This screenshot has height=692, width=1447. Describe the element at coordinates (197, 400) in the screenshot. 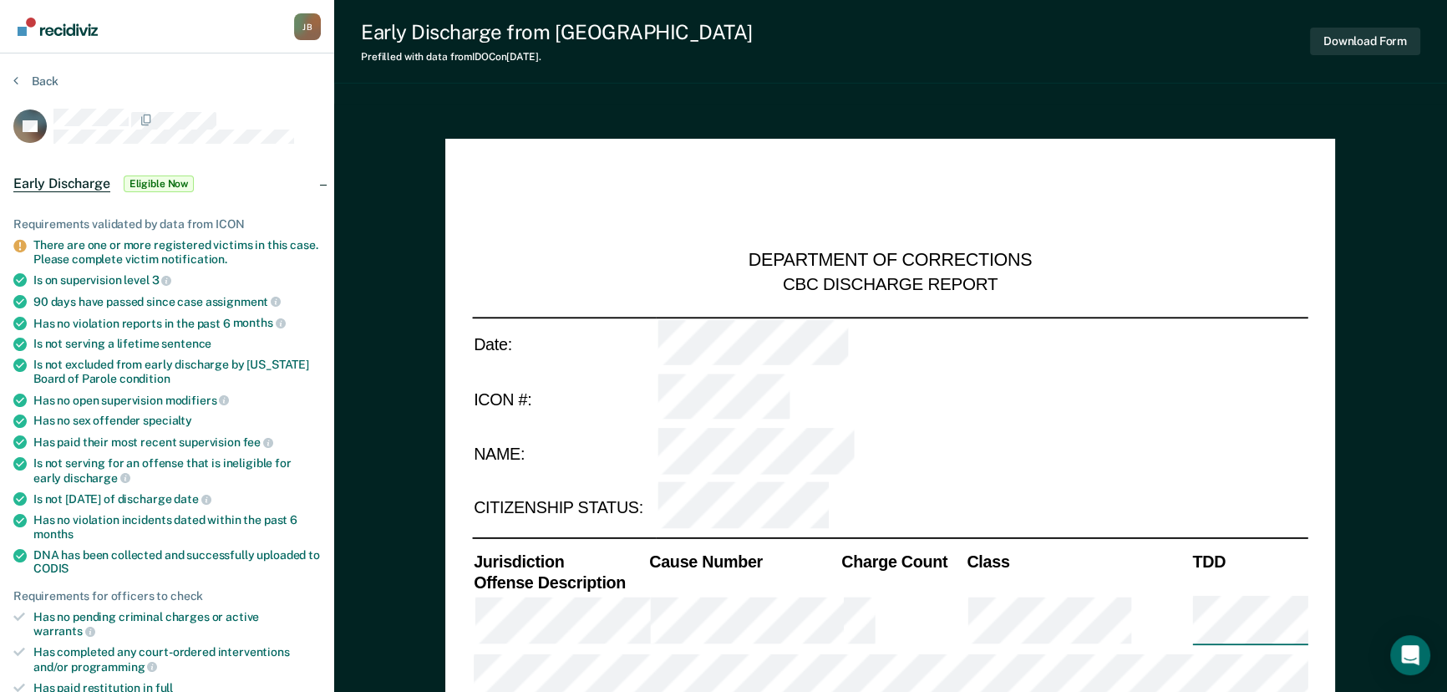

I see `span: modifiers` at that location.